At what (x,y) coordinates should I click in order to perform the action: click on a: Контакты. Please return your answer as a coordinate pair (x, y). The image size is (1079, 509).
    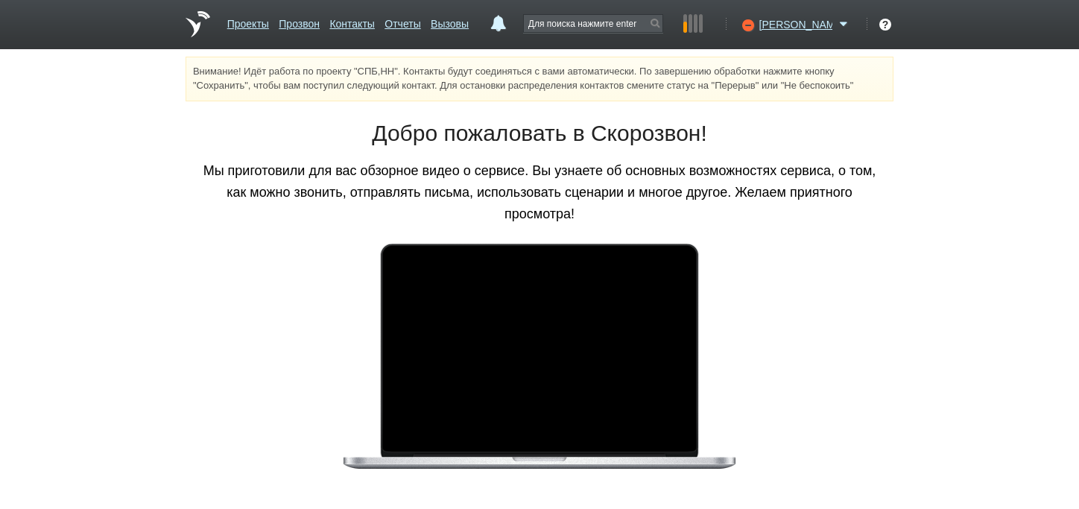
    Looking at the image, I should click on (352, 21).